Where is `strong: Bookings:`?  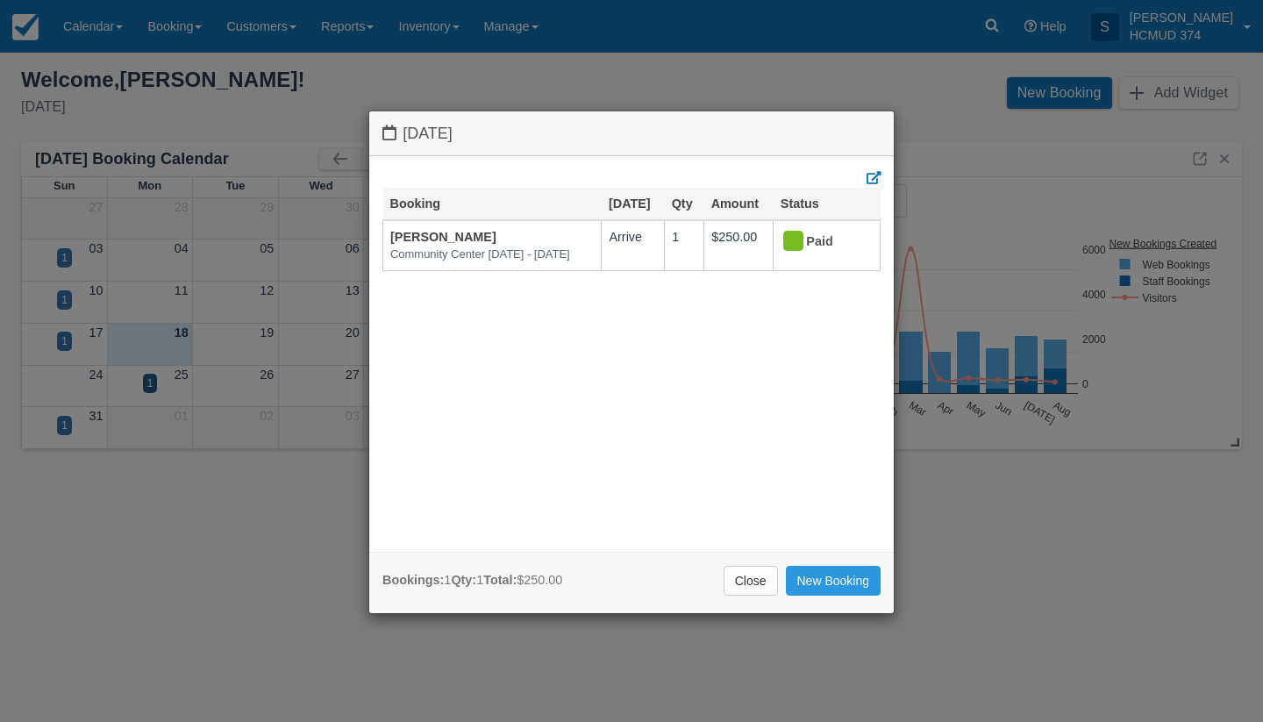
strong: Bookings: is located at coordinates (413, 580).